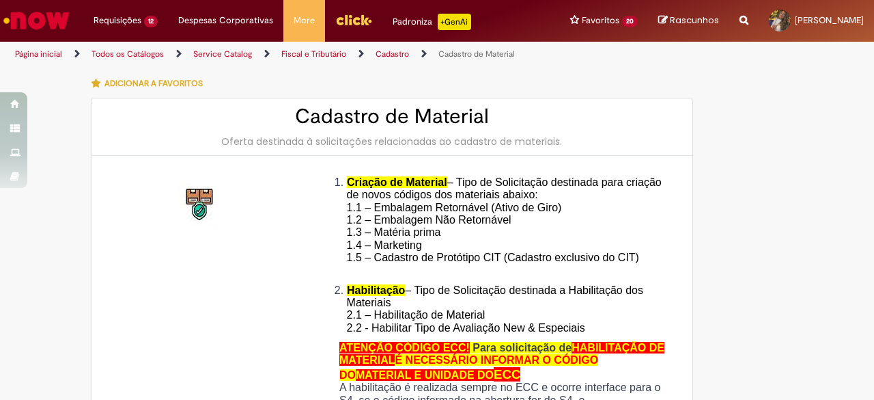  I want to click on span: Favoritos, so click(600, 20).